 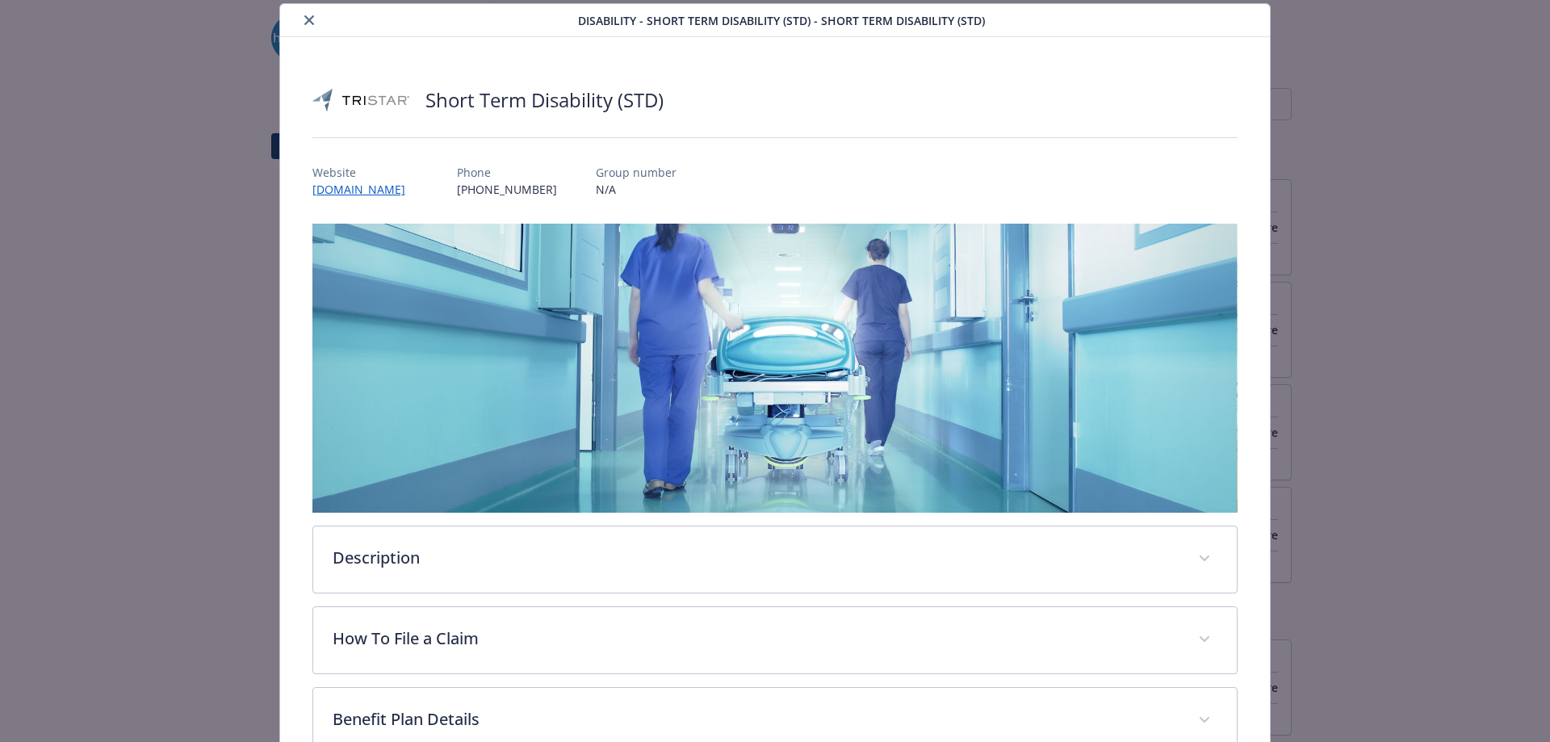 What do you see at coordinates (361, 100) in the screenshot?
I see `img: TRISTAR Insurance Group` at bounding box center [361, 100].